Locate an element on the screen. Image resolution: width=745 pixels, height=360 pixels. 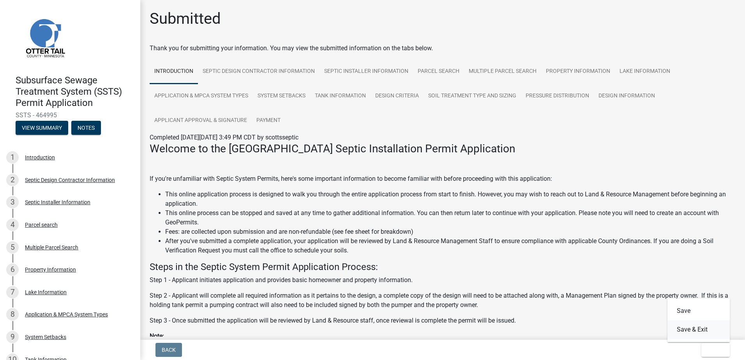
div: 1 is located at coordinates (12, 157).